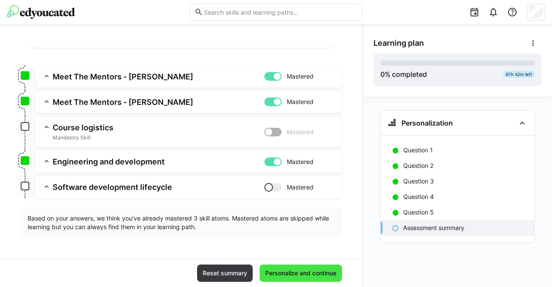  I want to click on p: Assessment summary, so click(434, 228).